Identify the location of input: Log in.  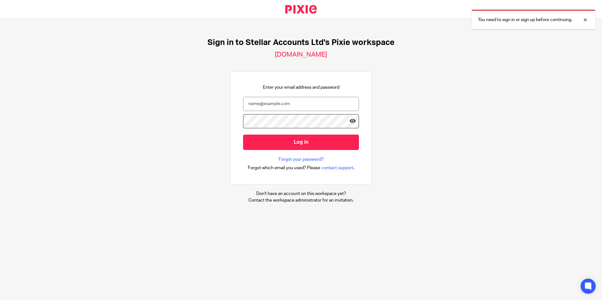
(301, 142).